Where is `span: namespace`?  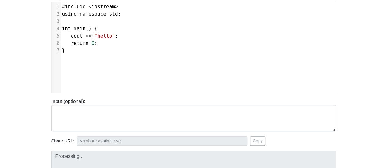 span: namespace is located at coordinates (93, 14).